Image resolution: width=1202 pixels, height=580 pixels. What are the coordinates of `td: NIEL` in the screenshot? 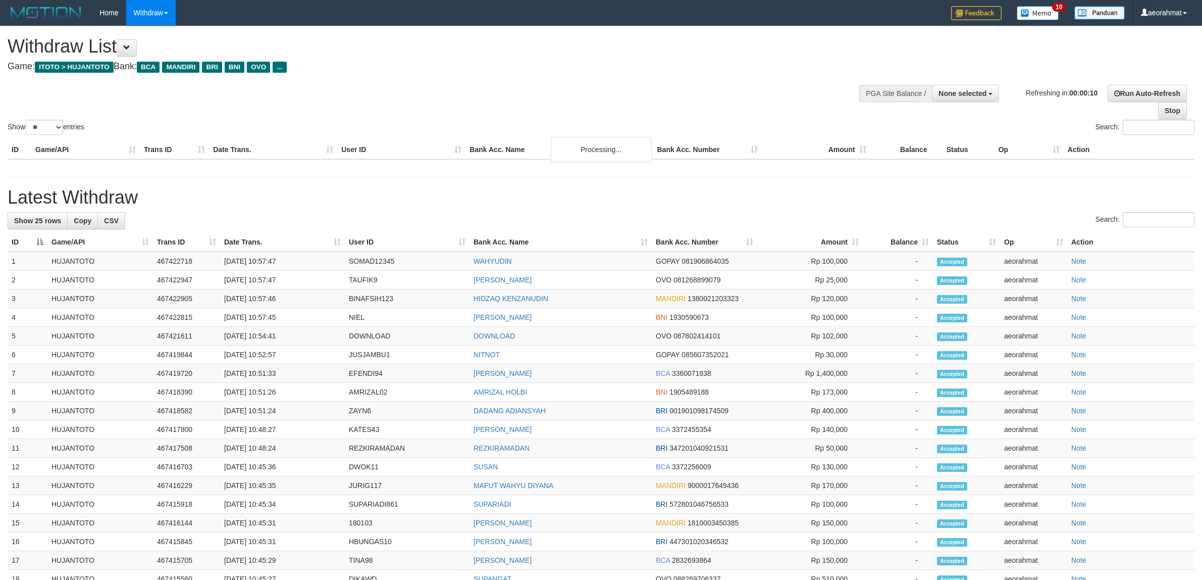 It's located at (407, 317).